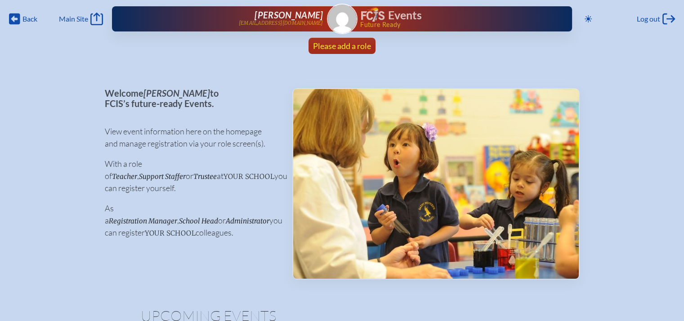 The width and height of the screenshot is (684, 321). Describe the element at coordinates (342, 46) in the screenshot. I see `span: Please add a role` at that location.